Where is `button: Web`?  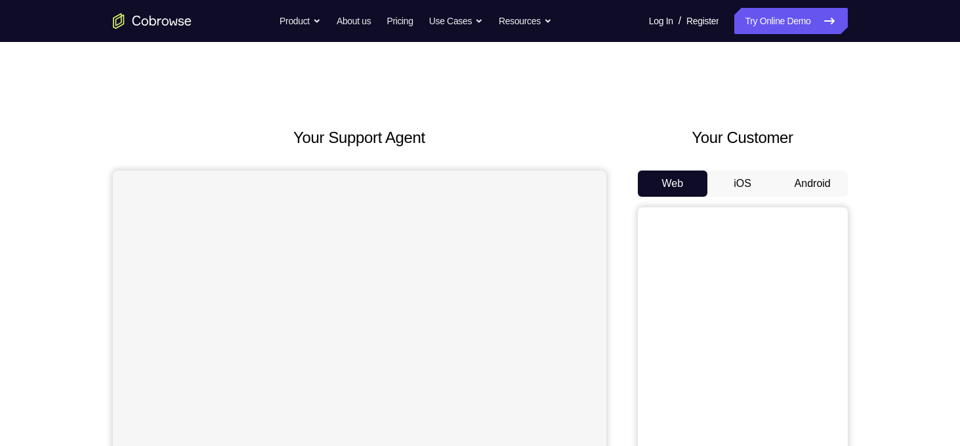 button: Web is located at coordinates (673, 184).